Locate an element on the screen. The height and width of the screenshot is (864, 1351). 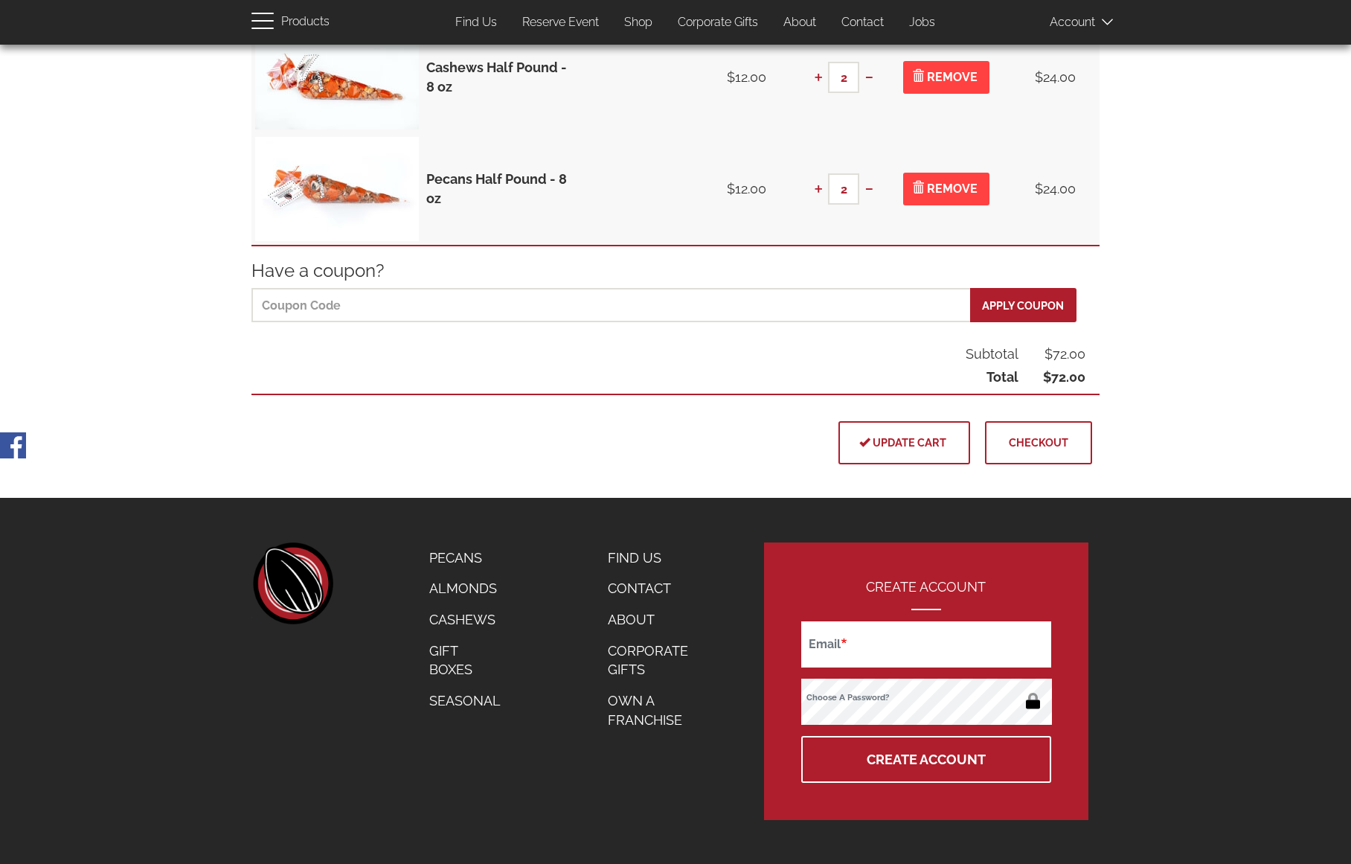
img: half pound of cinnamon roasted pecans is located at coordinates (337, 189).